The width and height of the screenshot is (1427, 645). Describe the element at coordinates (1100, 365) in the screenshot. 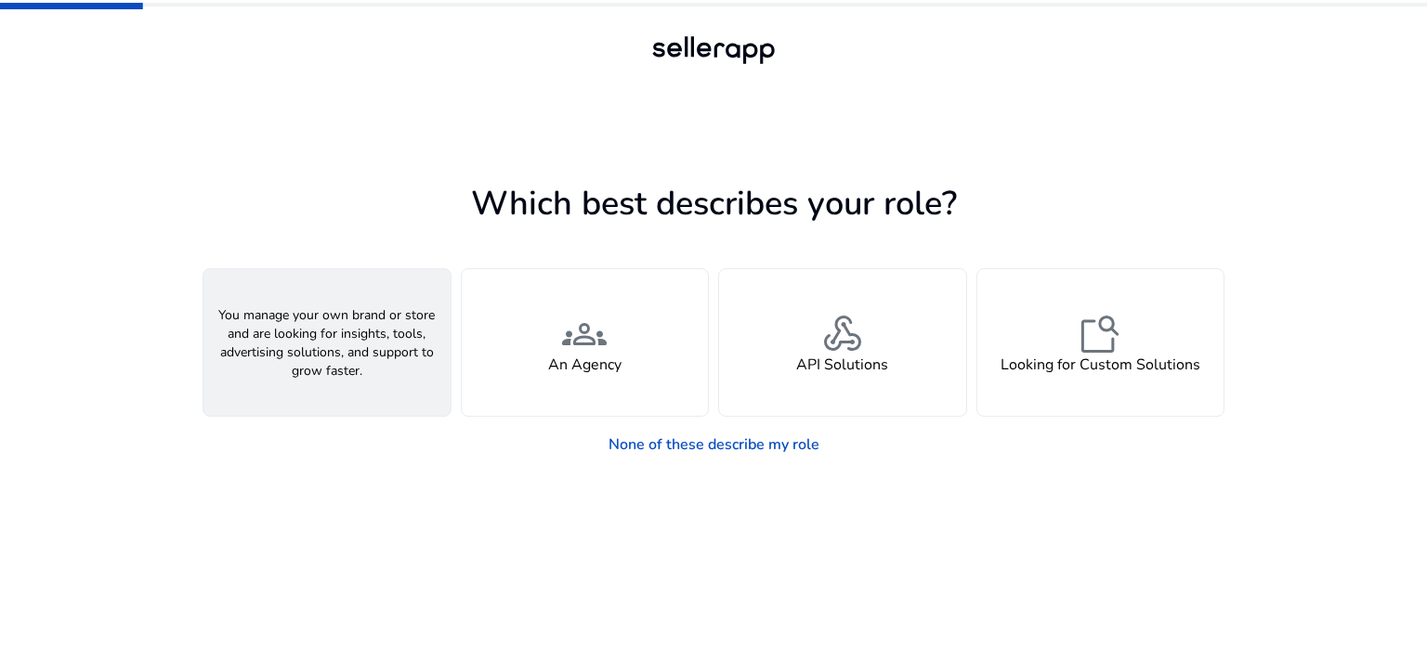

I see `h4: Looking for Custom Solutions` at that location.